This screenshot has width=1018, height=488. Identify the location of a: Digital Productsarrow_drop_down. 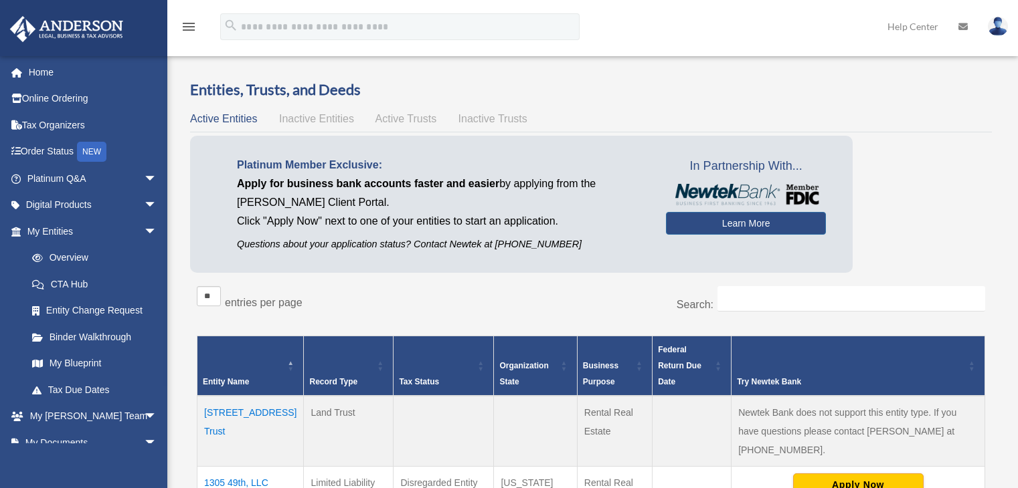
(93, 205).